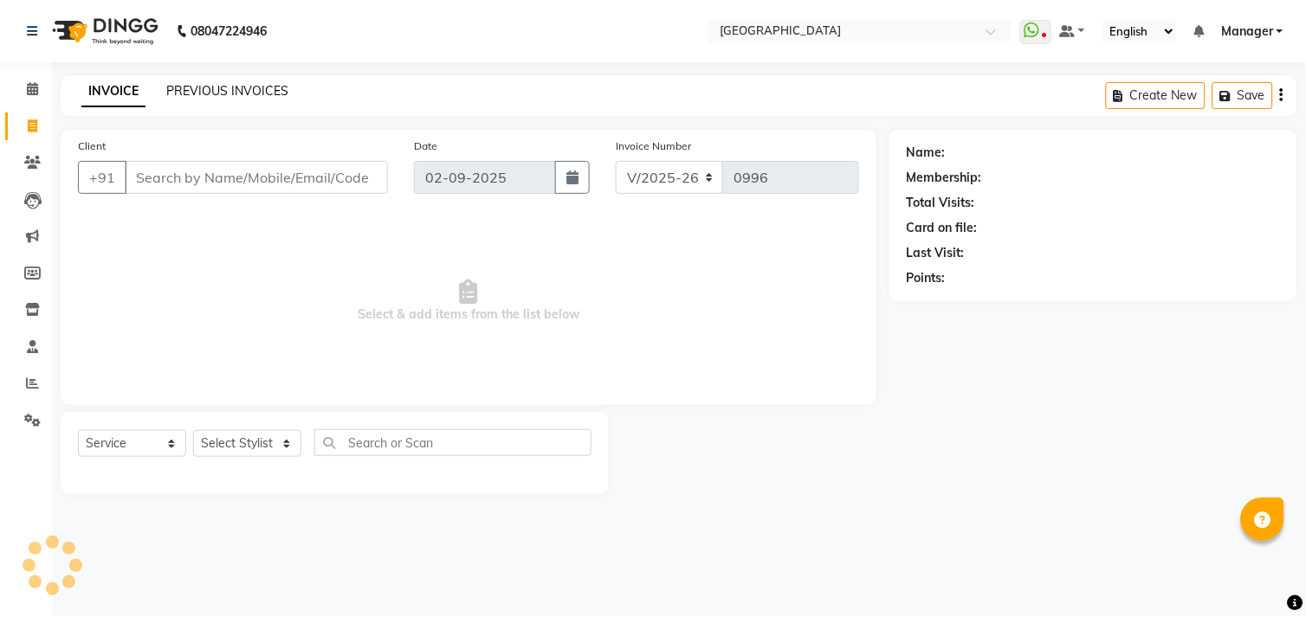 The height and width of the screenshot is (617, 1306). Describe the element at coordinates (944, 177) in the screenshot. I see `div: Membership:` at that location.